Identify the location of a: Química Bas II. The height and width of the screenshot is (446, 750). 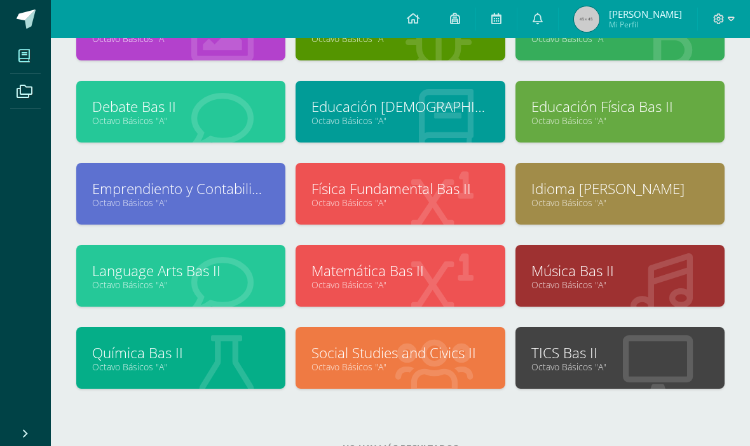
(181, 352).